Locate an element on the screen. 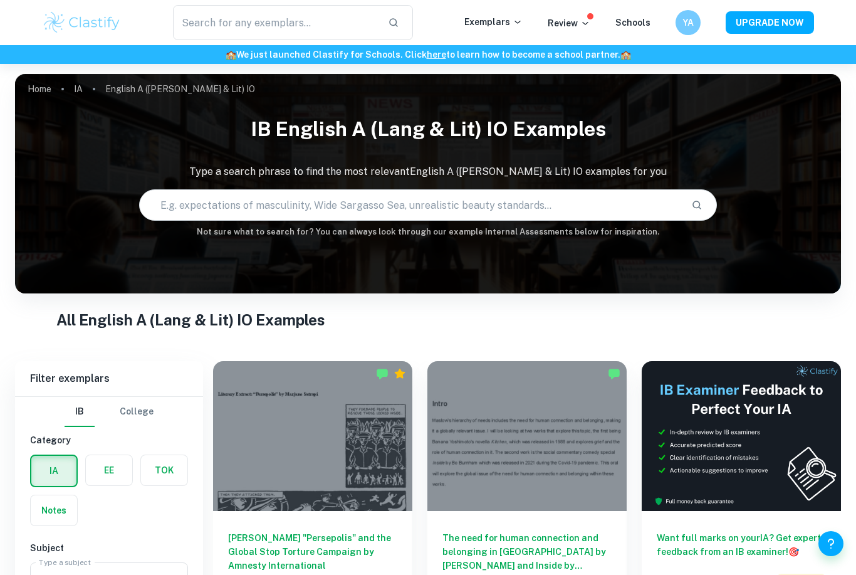 The width and height of the screenshot is (856, 575). a: Schools is located at coordinates (633, 23).